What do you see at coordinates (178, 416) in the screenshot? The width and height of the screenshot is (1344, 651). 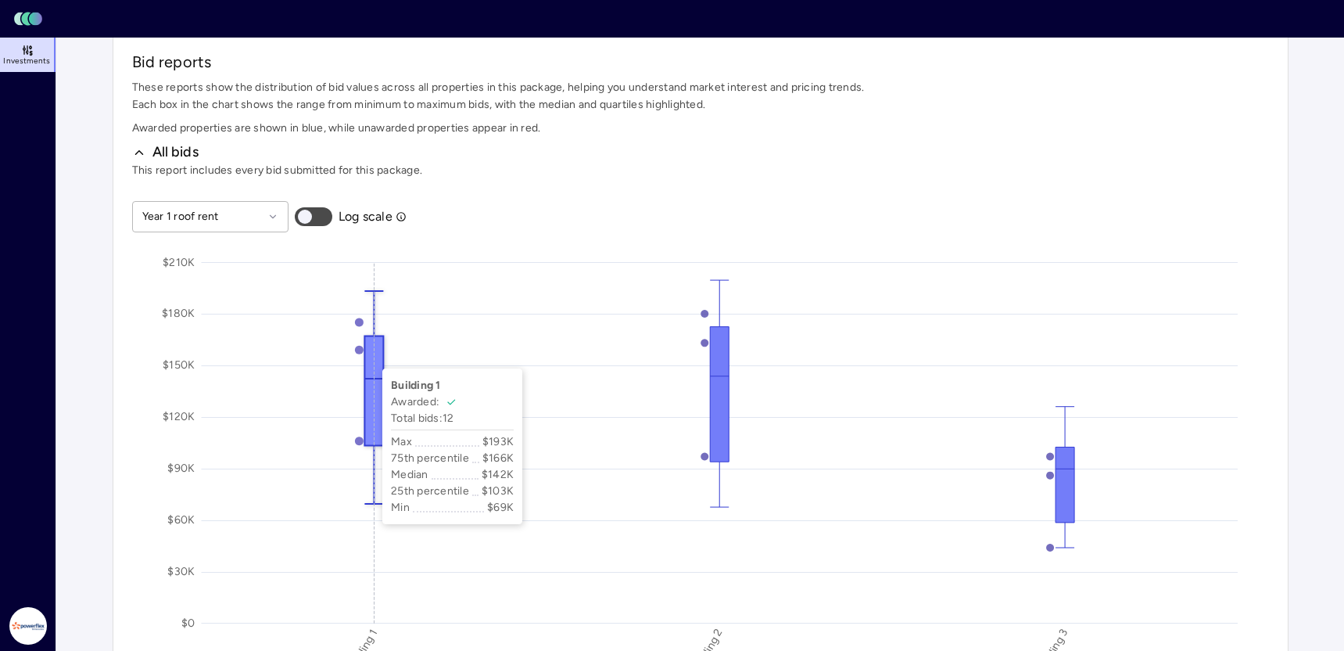 I see `text: $120K` at bounding box center [178, 416].